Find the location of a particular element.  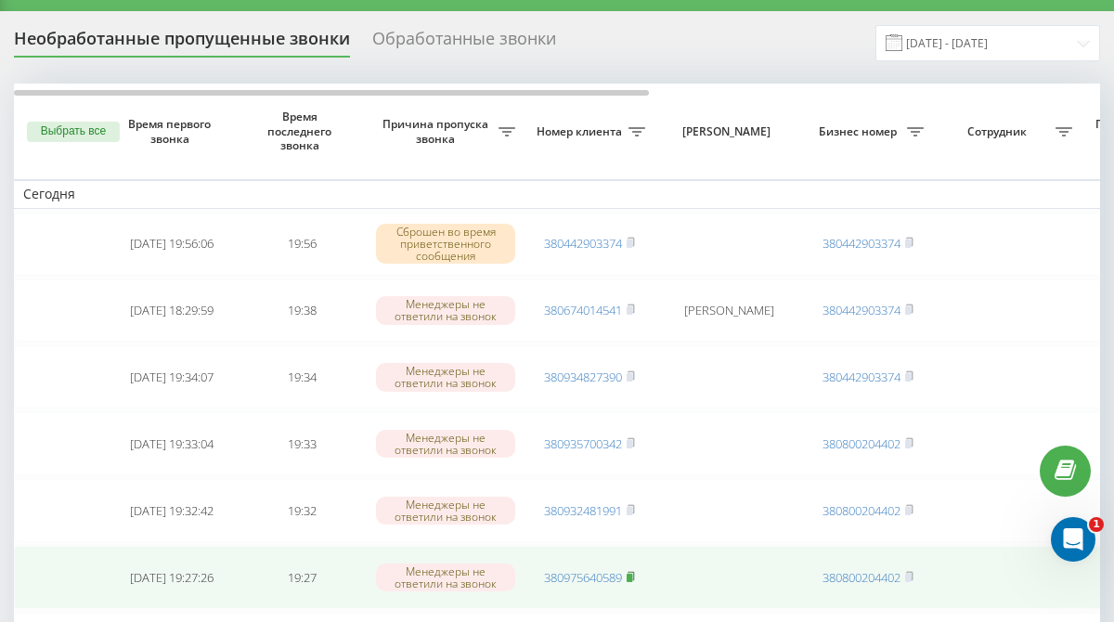

span: Причина пропуска звонка is located at coordinates (437, 131).